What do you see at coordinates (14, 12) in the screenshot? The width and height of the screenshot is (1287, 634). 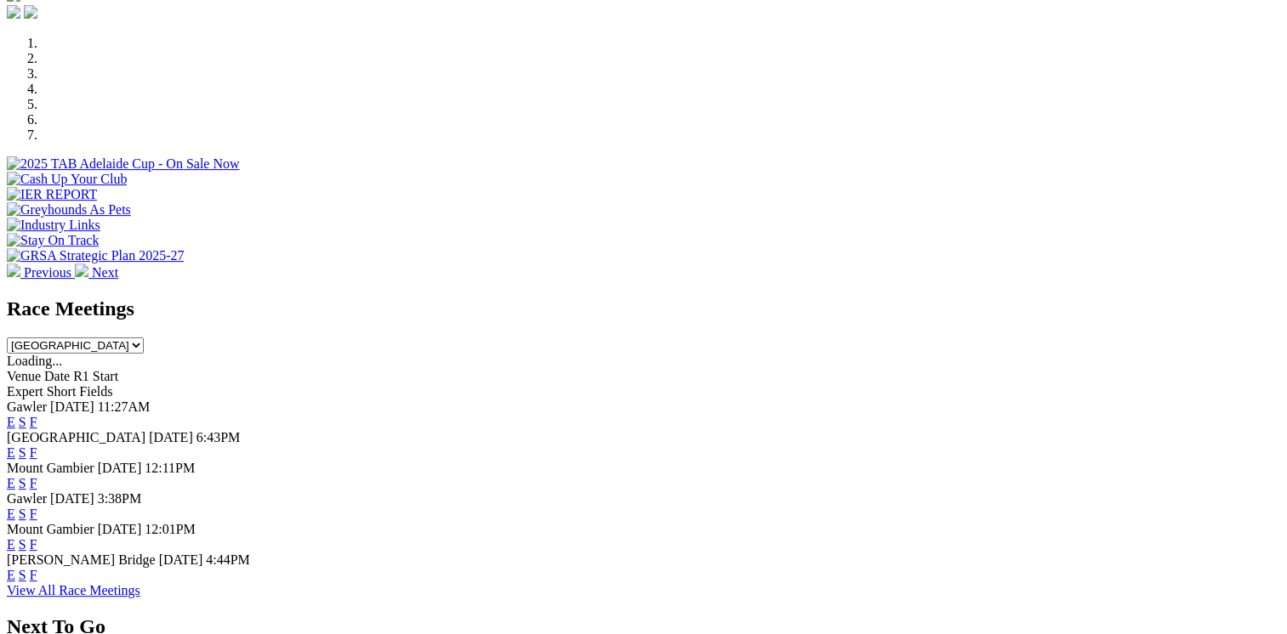 I see `img: facebook.svg` at bounding box center [14, 12].